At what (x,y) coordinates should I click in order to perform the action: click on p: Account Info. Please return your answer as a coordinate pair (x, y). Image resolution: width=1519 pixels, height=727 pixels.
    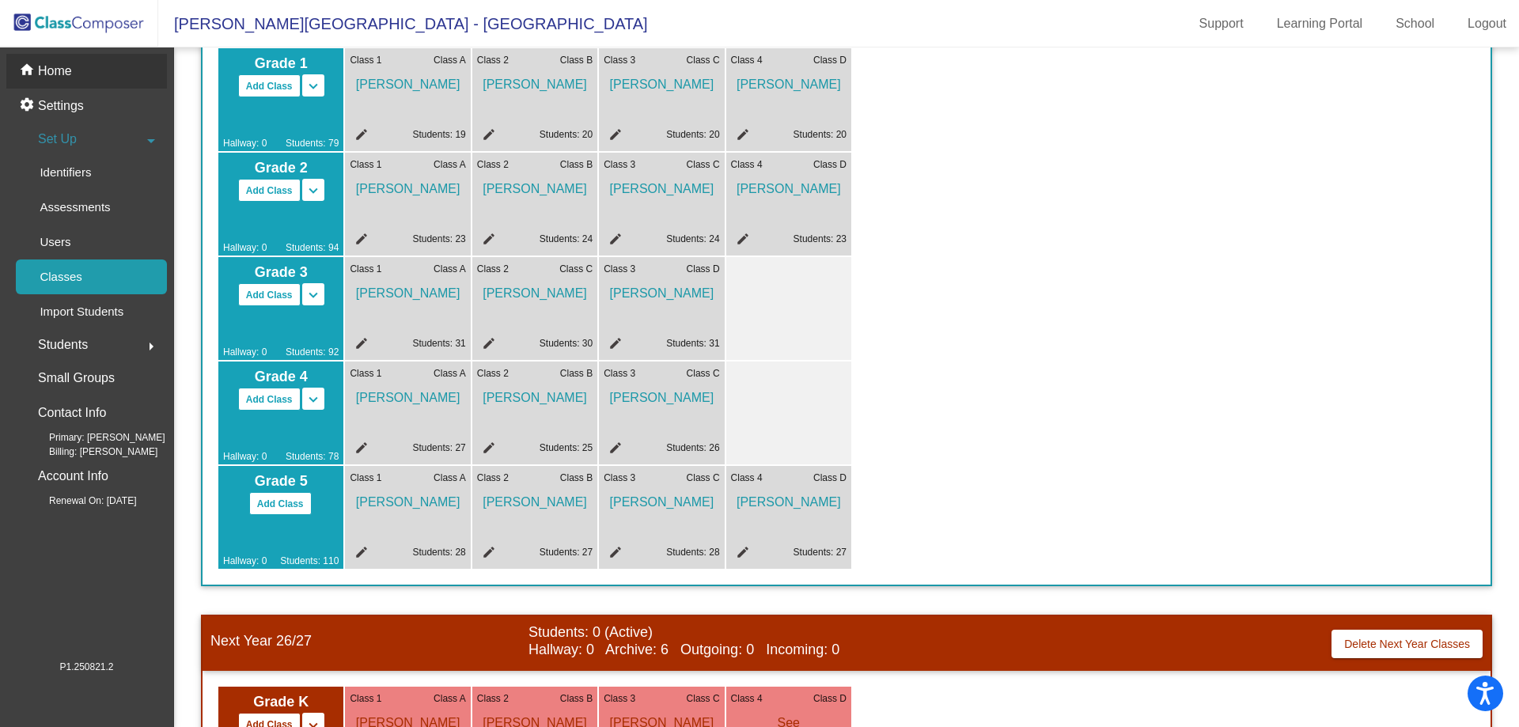
    Looking at the image, I should click on (73, 476).